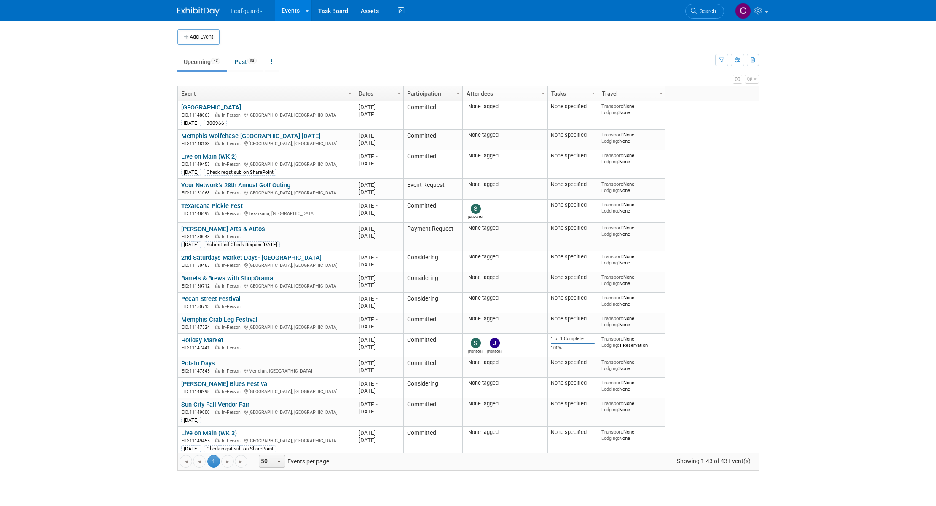 The width and height of the screenshot is (936, 506). I want to click on div: Check reqst sub on SharePoint, so click(240, 449).